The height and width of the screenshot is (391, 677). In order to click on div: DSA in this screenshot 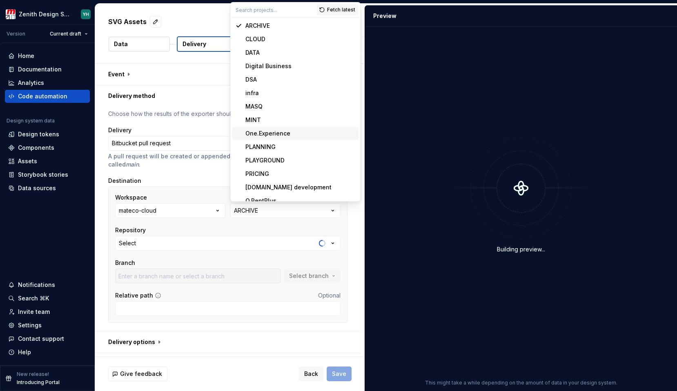, I will do `click(251, 80)`.